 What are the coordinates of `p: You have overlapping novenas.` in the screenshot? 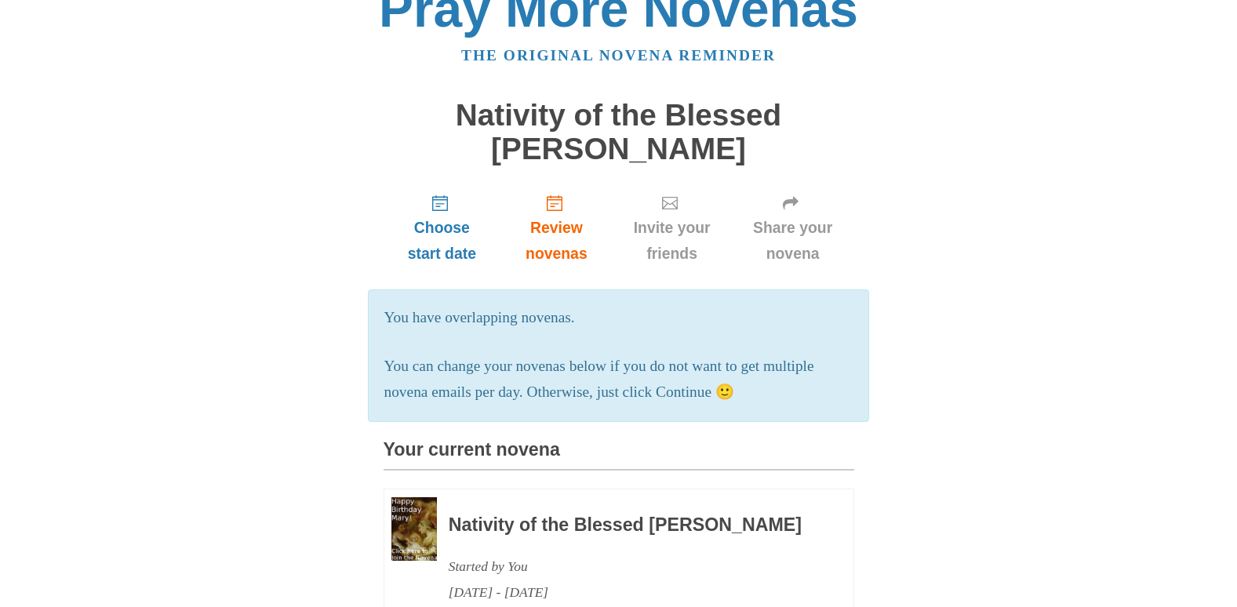 It's located at (619, 318).